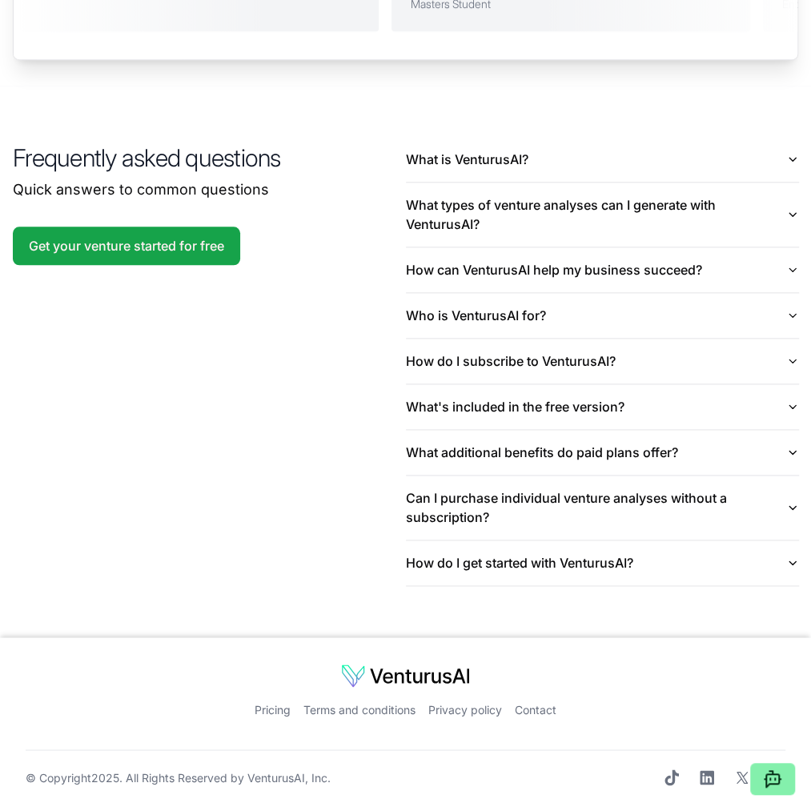  What do you see at coordinates (602, 361) in the screenshot?
I see `button: How do I subscribe to VenturusAI?` at bounding box center [602, 361].